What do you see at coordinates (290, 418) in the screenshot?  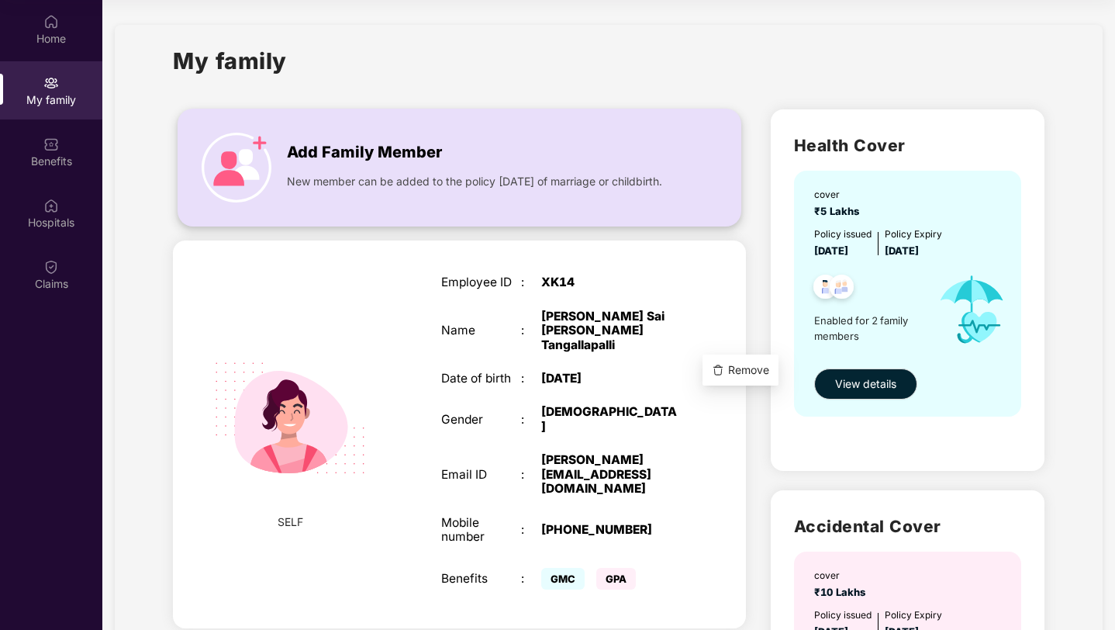 I see `img: svg+xml;base64,PHN2ZyB4bWxucz0iaHR0cDovL3d3dy53My5vcmcvMjAwMC9zdmciIHdpZHRoPSIyMjQiIGhlaWdodD0iMT...` at bounding box center [290, 418].